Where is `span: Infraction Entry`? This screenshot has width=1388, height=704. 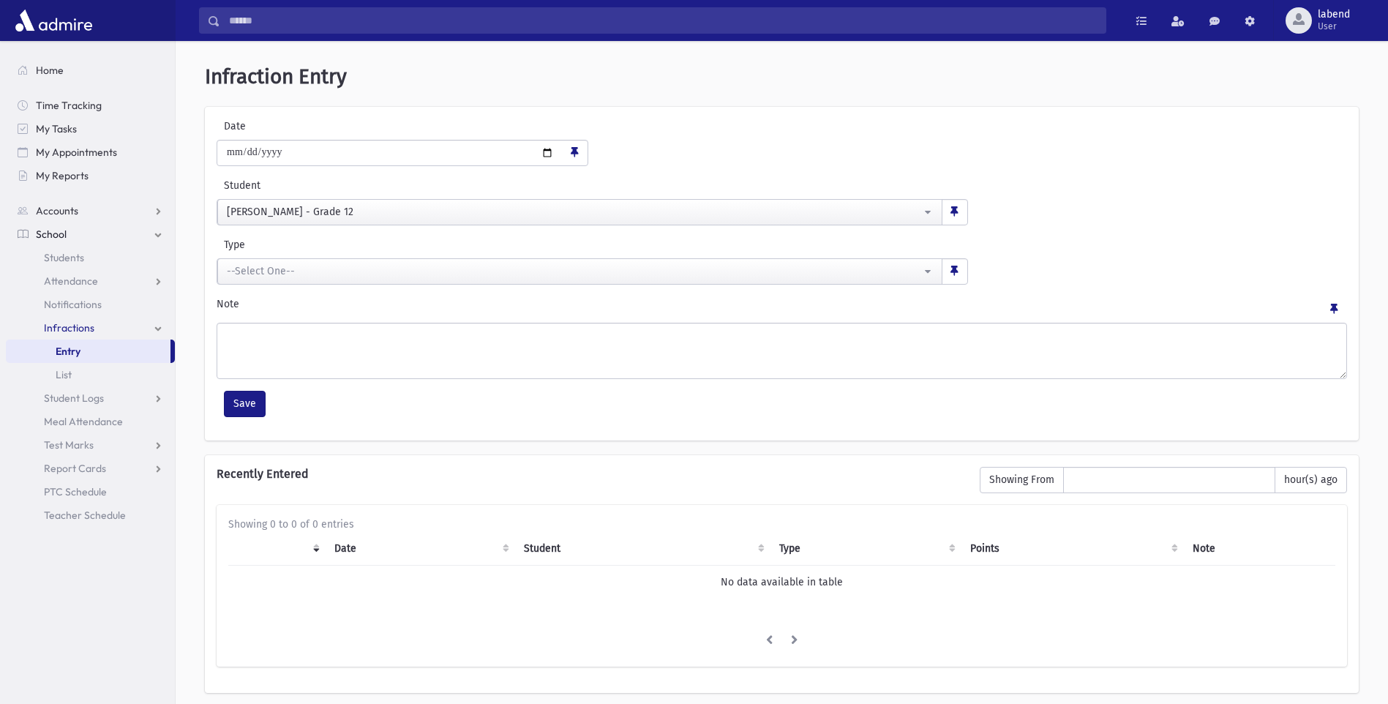 span: Infraction Entry is located at coordinates (276, 76).